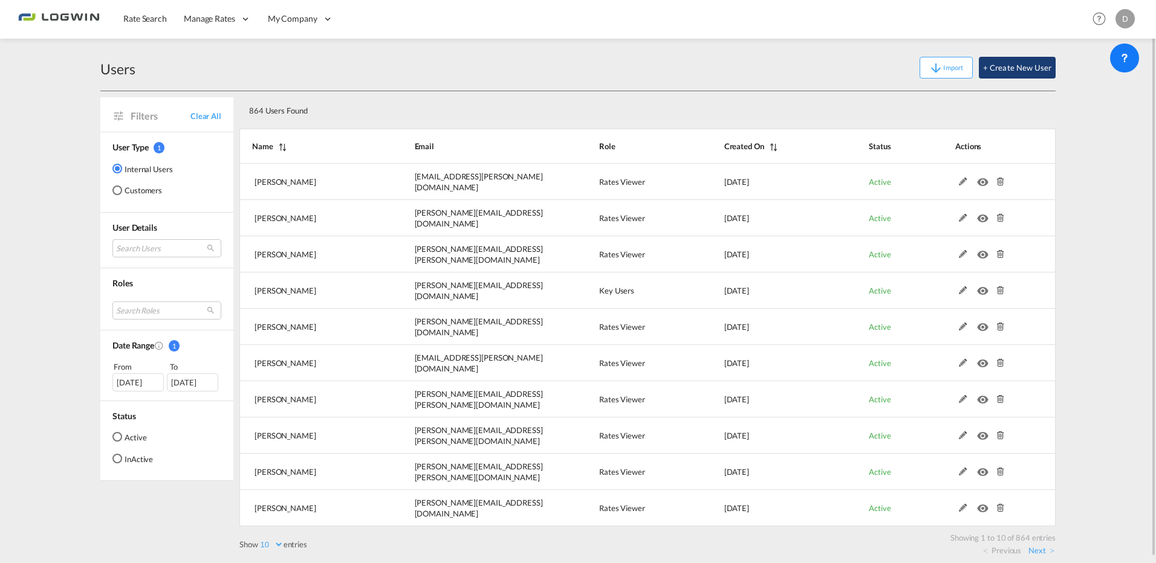  What do you see at coordinates (133, 345) in the screenshot?
I see `span: Date Range` at bounding box center [133, 345].